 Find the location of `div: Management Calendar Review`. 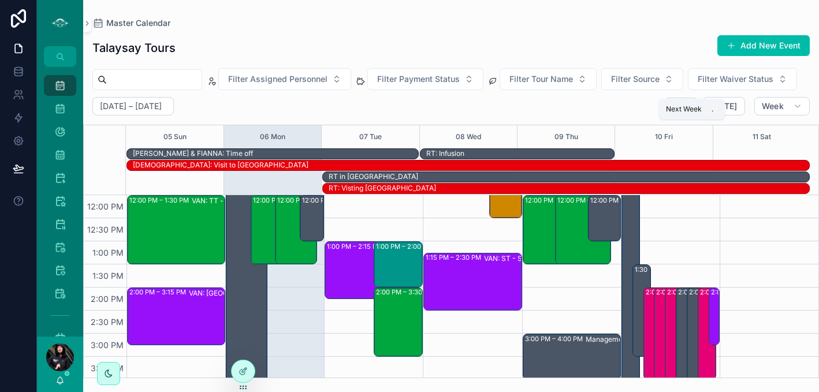

div: Management Calendar Review is located at coordinates (633, 340).